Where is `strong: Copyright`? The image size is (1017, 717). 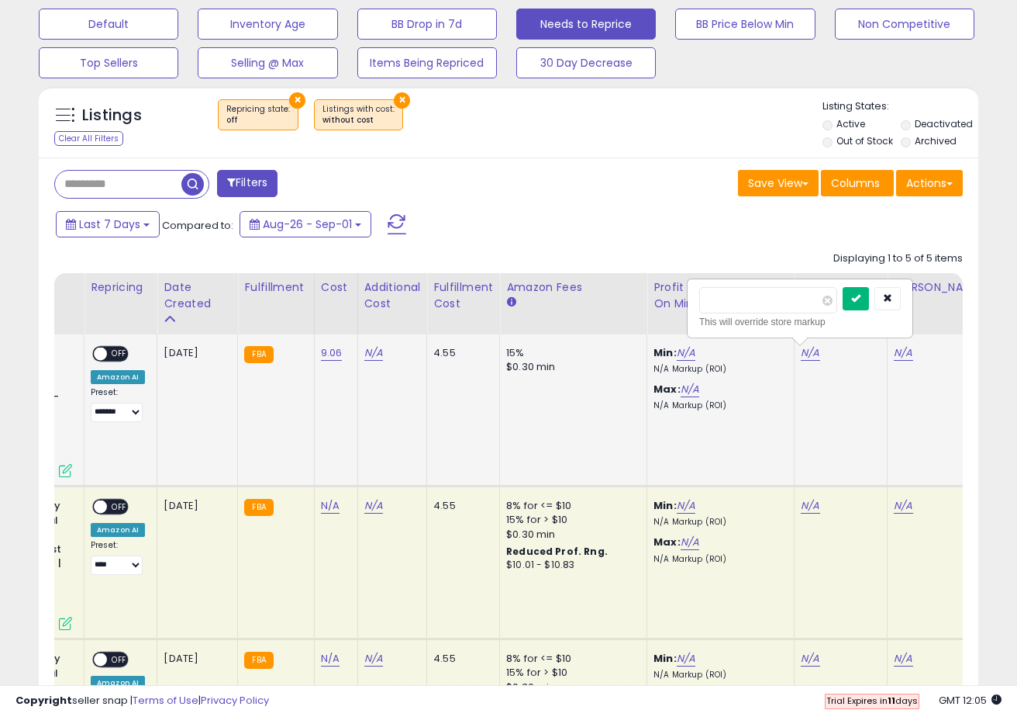 strong: Copyright is located at coordinates (43, 699).